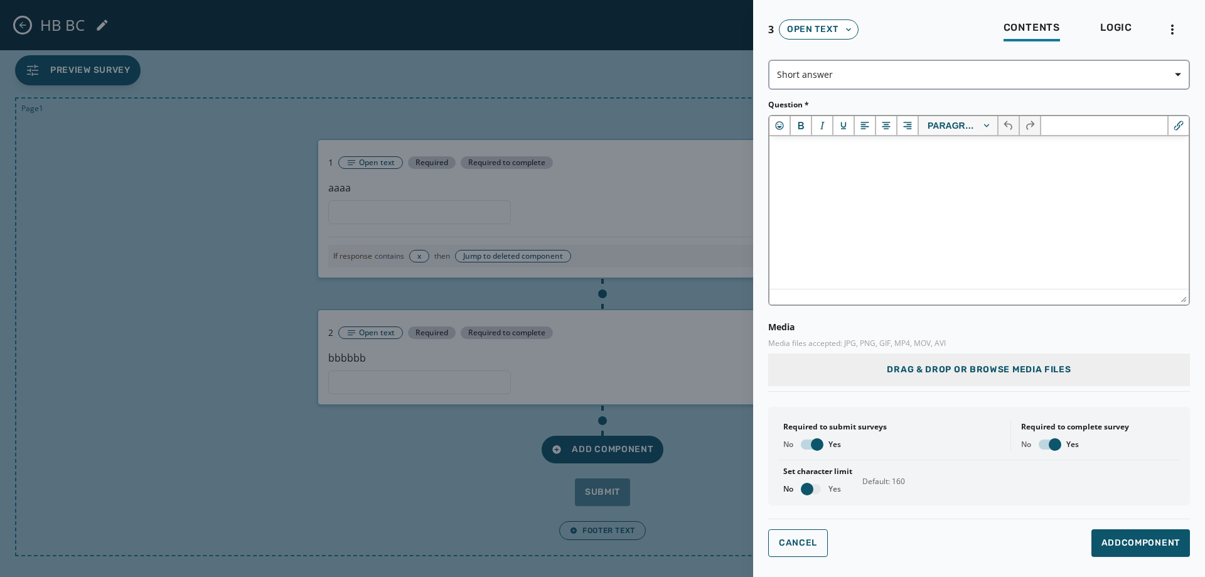  I want to click on button: Cancel, so click(798, 543).